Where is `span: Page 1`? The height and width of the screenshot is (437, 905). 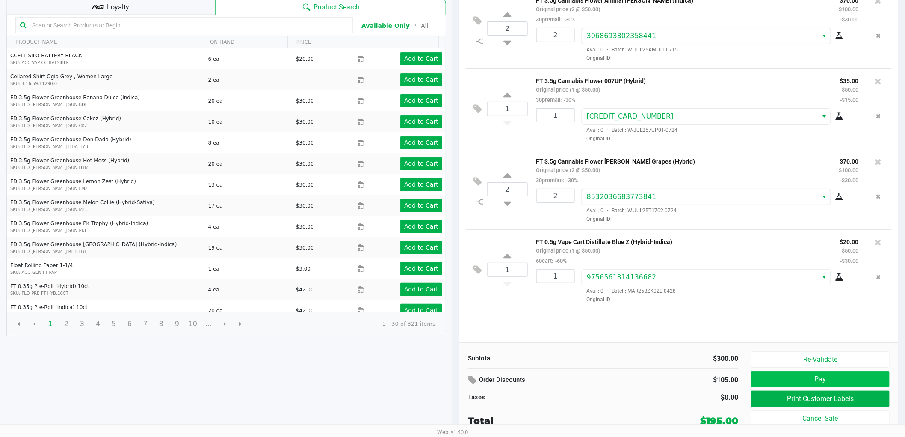
span: Page 1 is located at coordinates (50, 324).